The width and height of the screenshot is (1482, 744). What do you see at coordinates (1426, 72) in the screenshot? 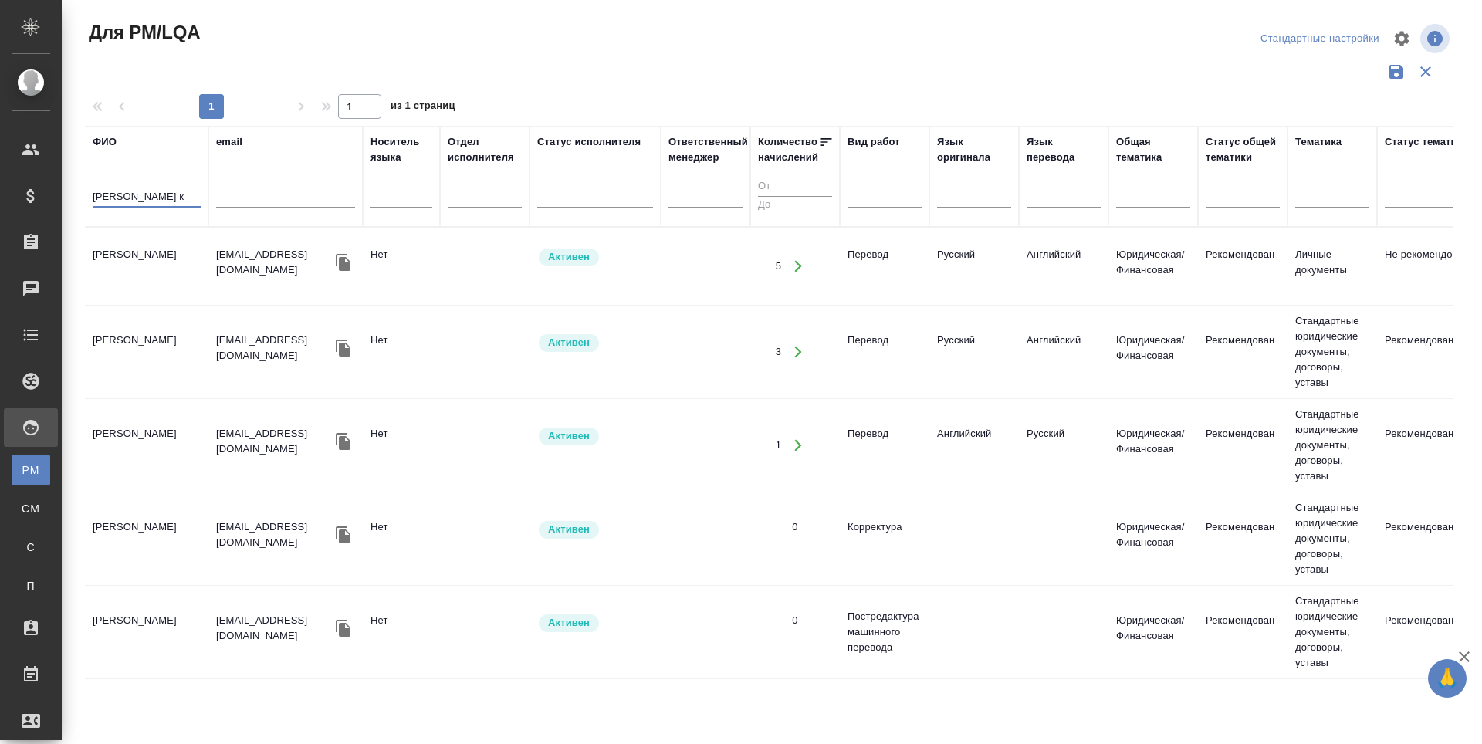
I see `button: Сбросить фильтры` at bounding box center [1426, 72].